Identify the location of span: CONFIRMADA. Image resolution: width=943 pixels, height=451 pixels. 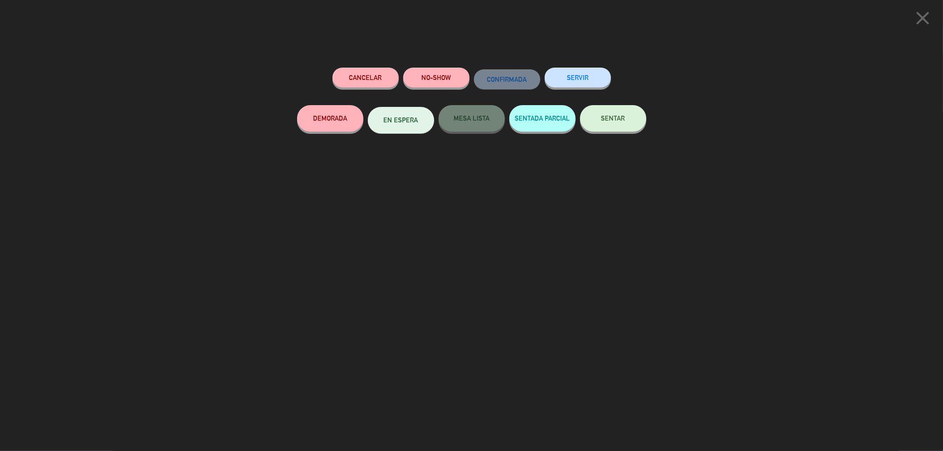
(507, 79).